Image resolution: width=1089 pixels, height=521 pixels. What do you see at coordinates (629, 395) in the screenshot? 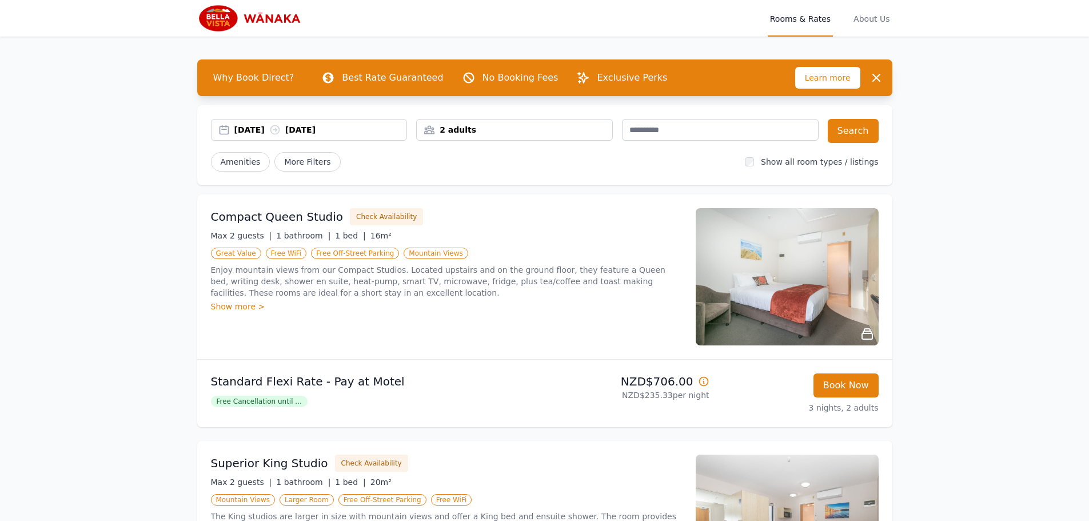
I see `p: NZD$235.33 per night` at bounding box center [629, 395].